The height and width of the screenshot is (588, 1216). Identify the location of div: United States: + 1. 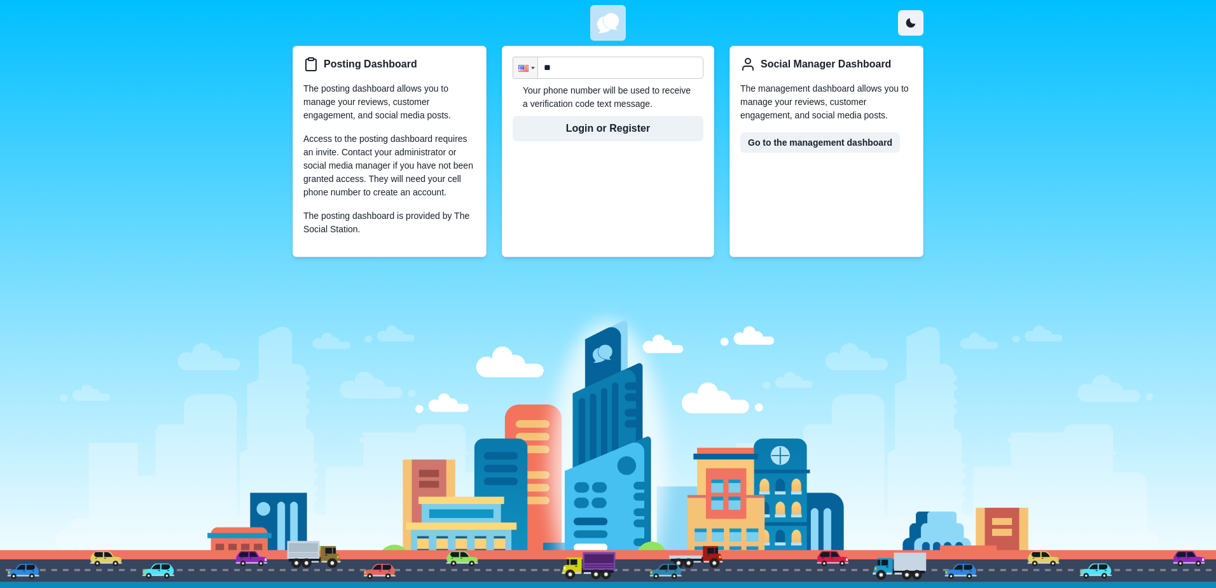
(526, 67).